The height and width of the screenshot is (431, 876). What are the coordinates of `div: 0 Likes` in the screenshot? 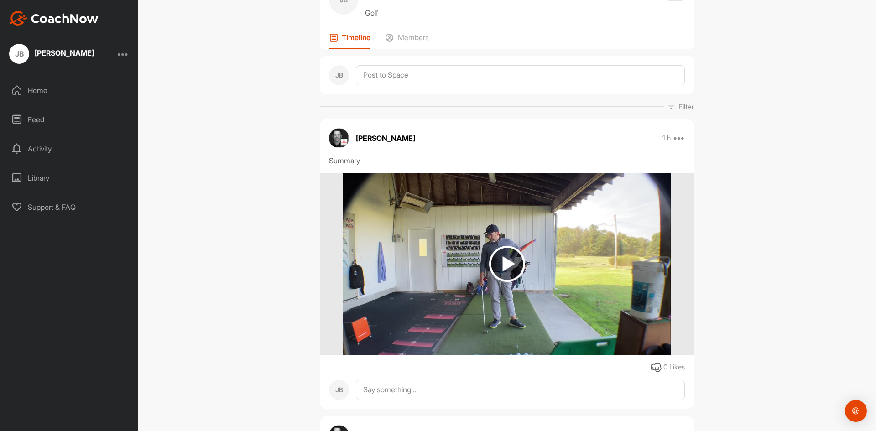 It's located at (674, 367).